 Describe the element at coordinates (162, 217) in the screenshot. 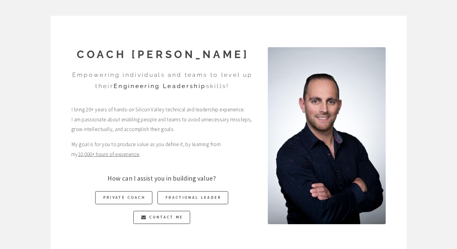

I see `a: Contact Me` at that location.